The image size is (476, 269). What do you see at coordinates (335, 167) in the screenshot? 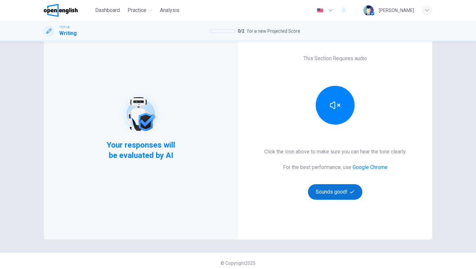
I see `h6: For the best performance, use` at bounding box center [335, 167].